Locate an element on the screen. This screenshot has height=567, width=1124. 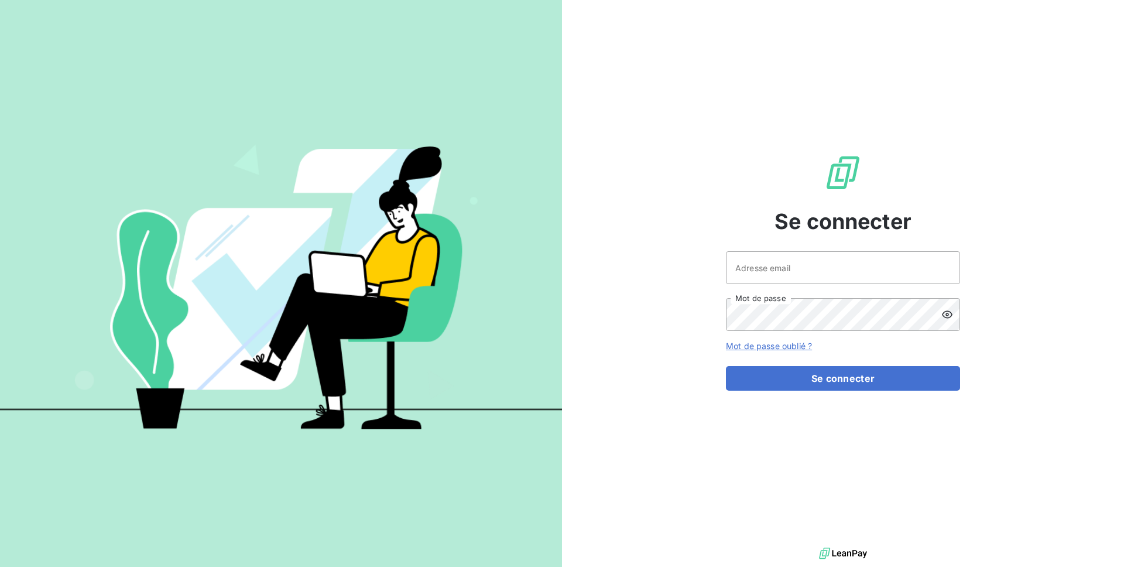
a: Mot de passe oublié ? is located at coordinates (769, 345).